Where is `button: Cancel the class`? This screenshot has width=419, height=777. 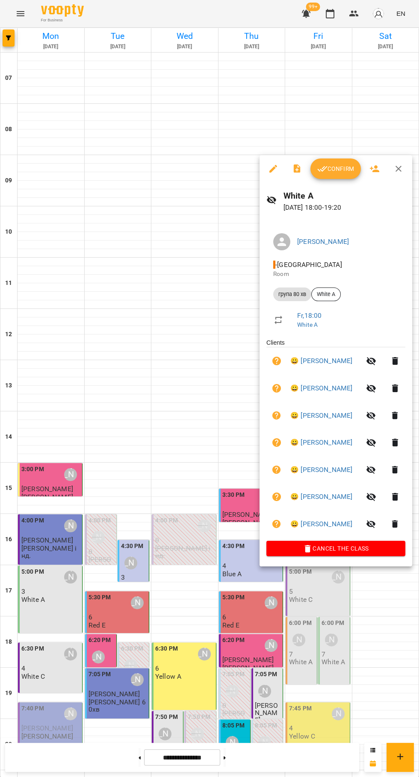 button: Cancel the class is located at coordinates (335, 548).